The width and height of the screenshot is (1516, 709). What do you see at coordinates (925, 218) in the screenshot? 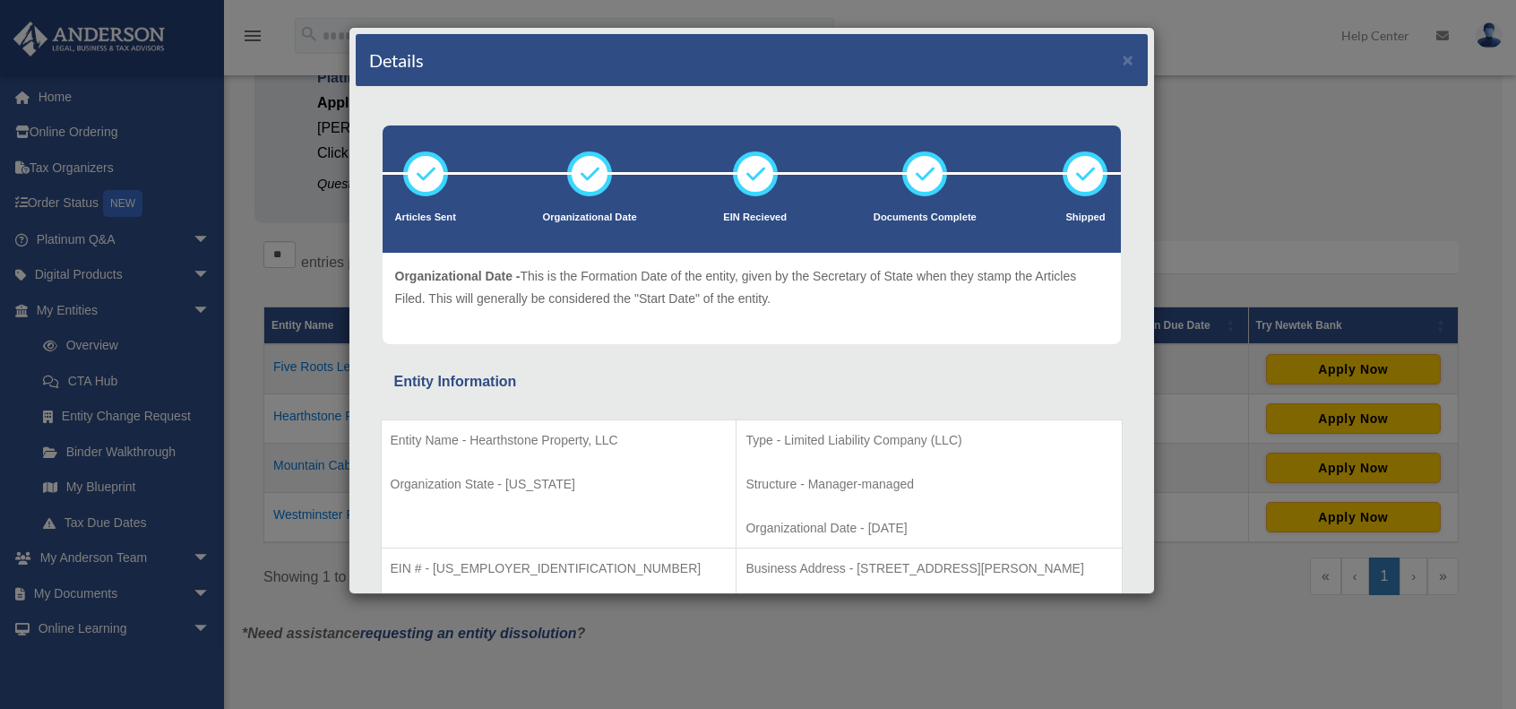
I see `p: Documents Complete` at bounding box center [925, 218].